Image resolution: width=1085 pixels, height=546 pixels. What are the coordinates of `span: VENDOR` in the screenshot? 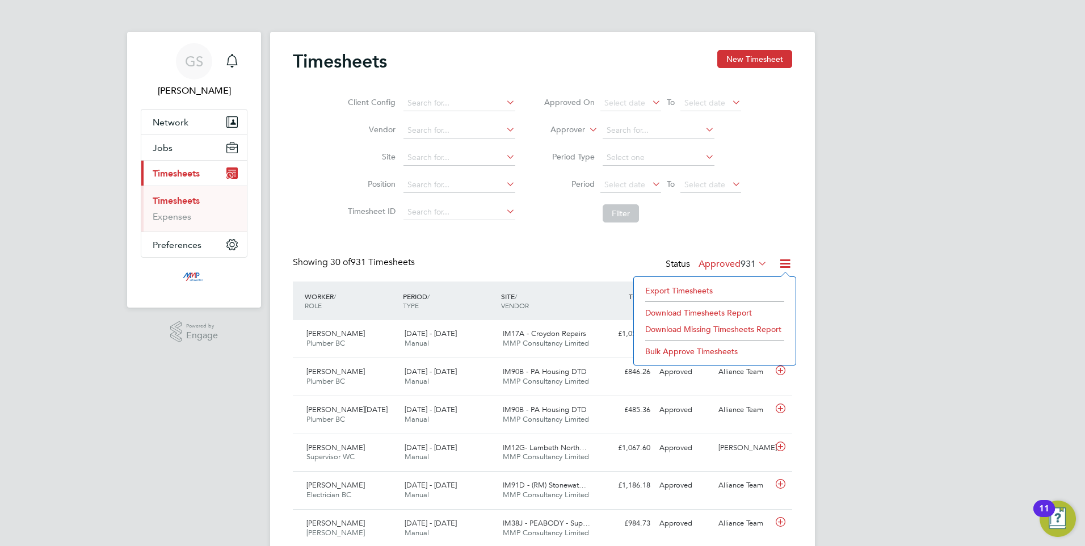 It's located at (514, 305).